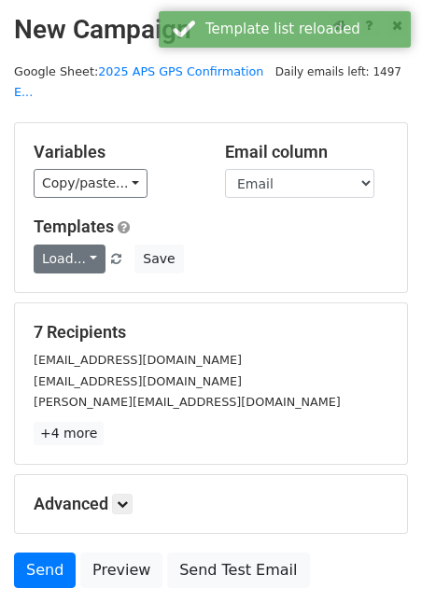 The width and height of the screenshot is (422, 602). What do you see at coordinates (375, 557) in the screenshot?
I see `div: Chat Widget` at bounding box center [375, 557].